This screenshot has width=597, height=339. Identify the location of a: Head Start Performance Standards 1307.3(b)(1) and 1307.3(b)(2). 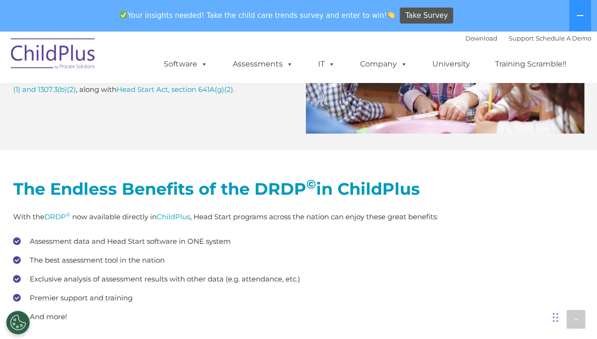
(151, 84).